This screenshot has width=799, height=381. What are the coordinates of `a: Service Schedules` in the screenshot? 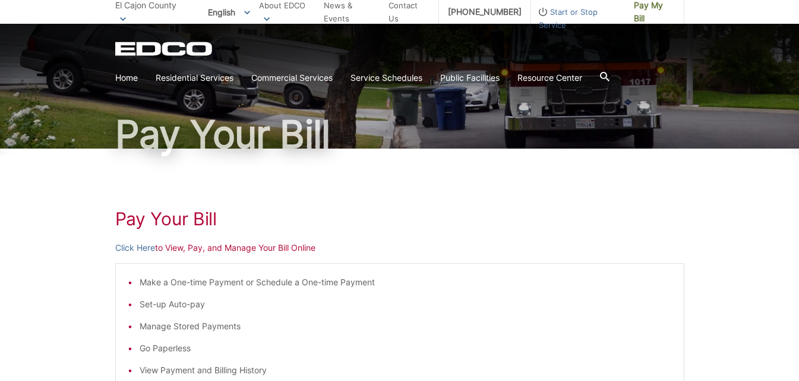 It's located at (386, 78).